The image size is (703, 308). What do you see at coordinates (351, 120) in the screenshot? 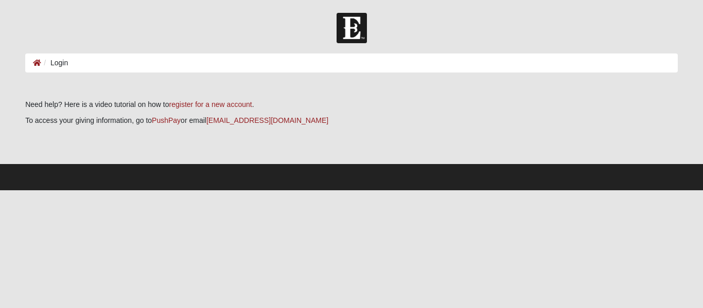
I see `p: To access your giving information, go to or email` at bounding box center [351, 120].